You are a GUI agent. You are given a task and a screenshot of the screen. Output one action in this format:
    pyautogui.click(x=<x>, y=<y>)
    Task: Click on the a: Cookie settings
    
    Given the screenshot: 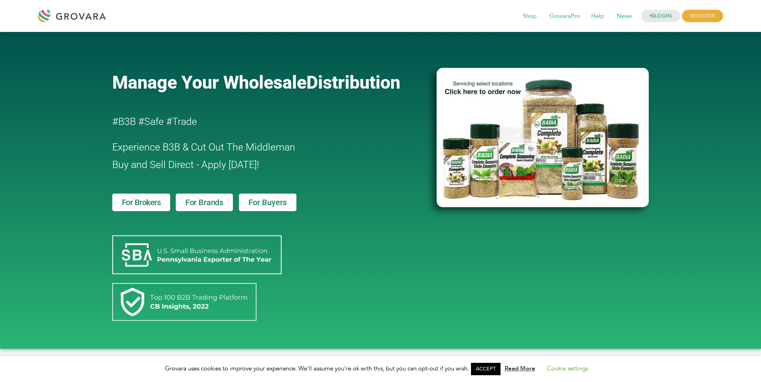 What is the action you would take?
    pyautogui.click(x=567, y=368)
    